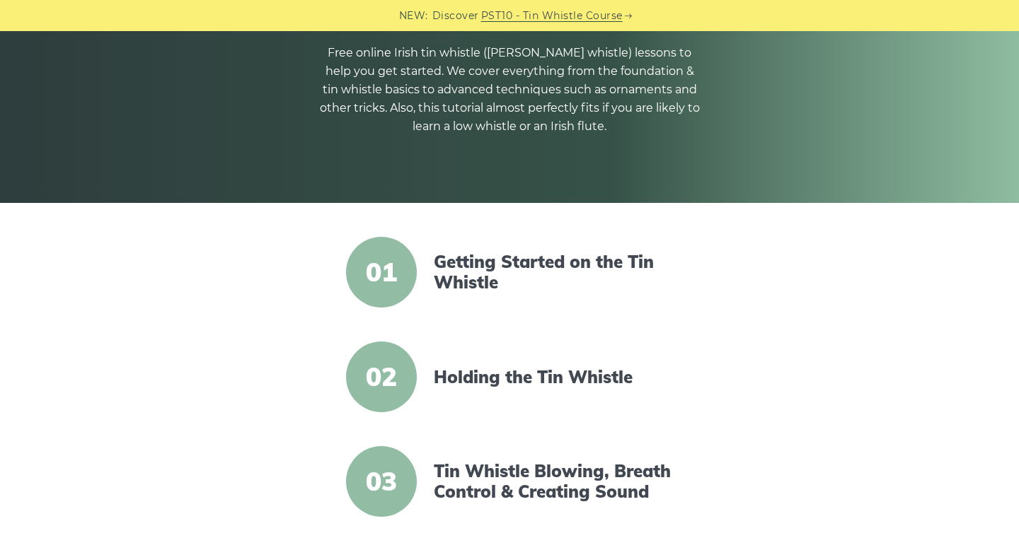 This screenshot has height=550, width=1019. I want to click on a: PST10 - Tin Whistle Course, so click(552, 16).